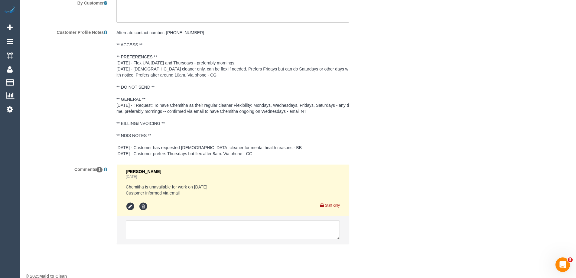 This screenshot has width=576, height=278. Describe the element at coordinates (332, 205) in the screenshot. I see `small: Staff only` at that location.